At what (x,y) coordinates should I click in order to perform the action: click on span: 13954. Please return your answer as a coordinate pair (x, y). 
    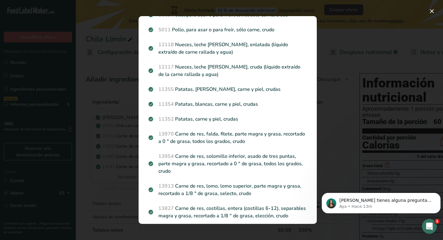
    Looking at the image, I should click on (166, 156).